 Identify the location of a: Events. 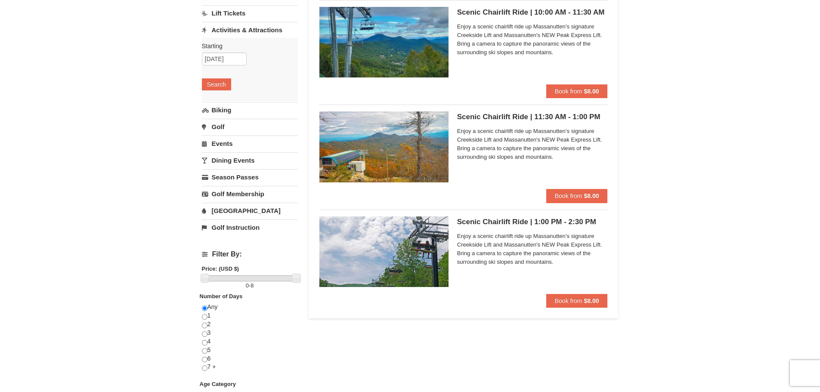
(250, 143).